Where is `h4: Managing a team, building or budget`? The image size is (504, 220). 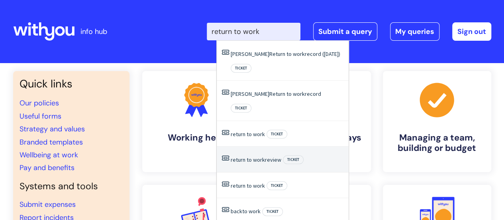
h4: Managing a team, building or budget is located at coordinates (437, 143).